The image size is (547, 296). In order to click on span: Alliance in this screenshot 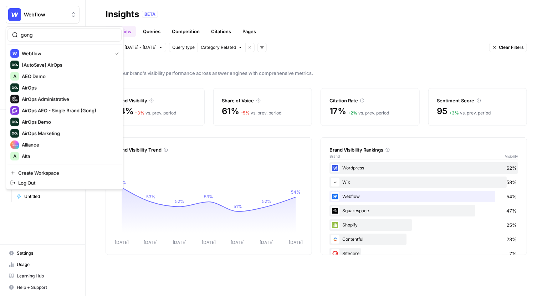, I will do `click(30, 145)`.